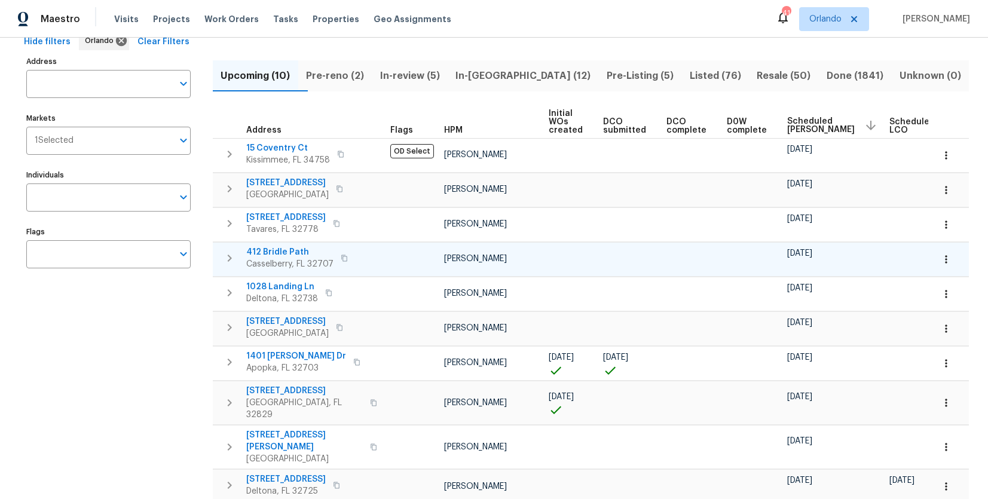 The image size is (988, 499). Describe the element at coordinates (47, 42) in the screenshot. I see `span: Hide filters` at that location.